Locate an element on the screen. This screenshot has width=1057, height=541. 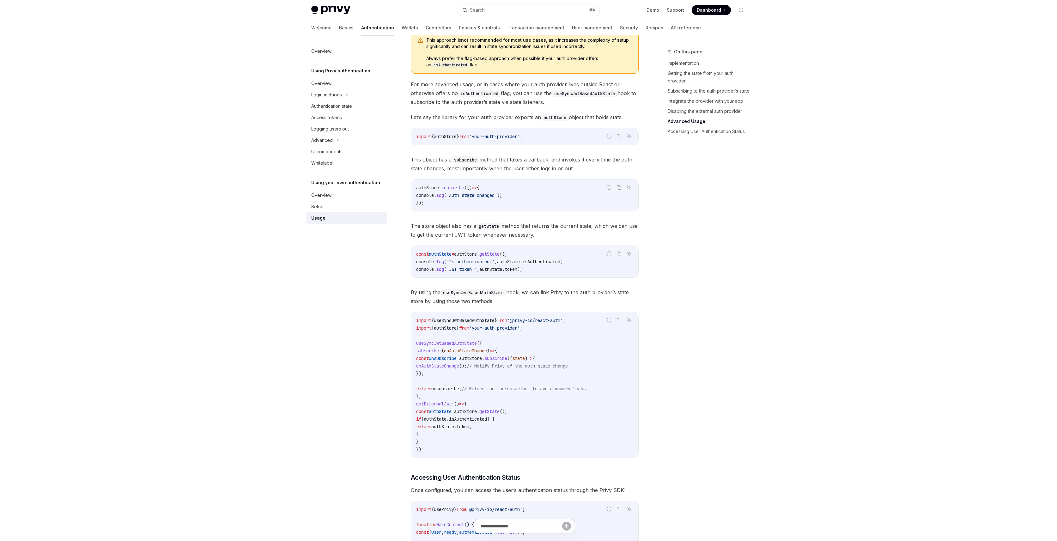
a: Implementation is located at coordinates (709, 63).